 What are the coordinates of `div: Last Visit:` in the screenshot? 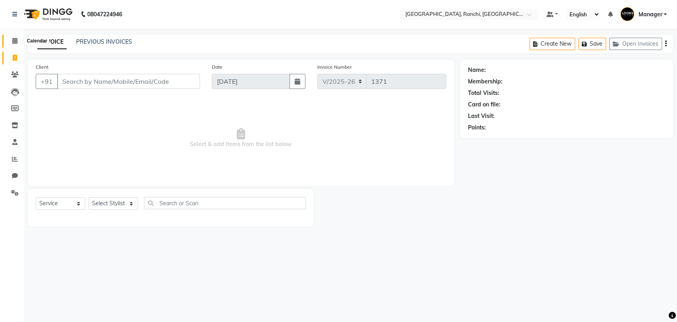 It's located at (481, 116).